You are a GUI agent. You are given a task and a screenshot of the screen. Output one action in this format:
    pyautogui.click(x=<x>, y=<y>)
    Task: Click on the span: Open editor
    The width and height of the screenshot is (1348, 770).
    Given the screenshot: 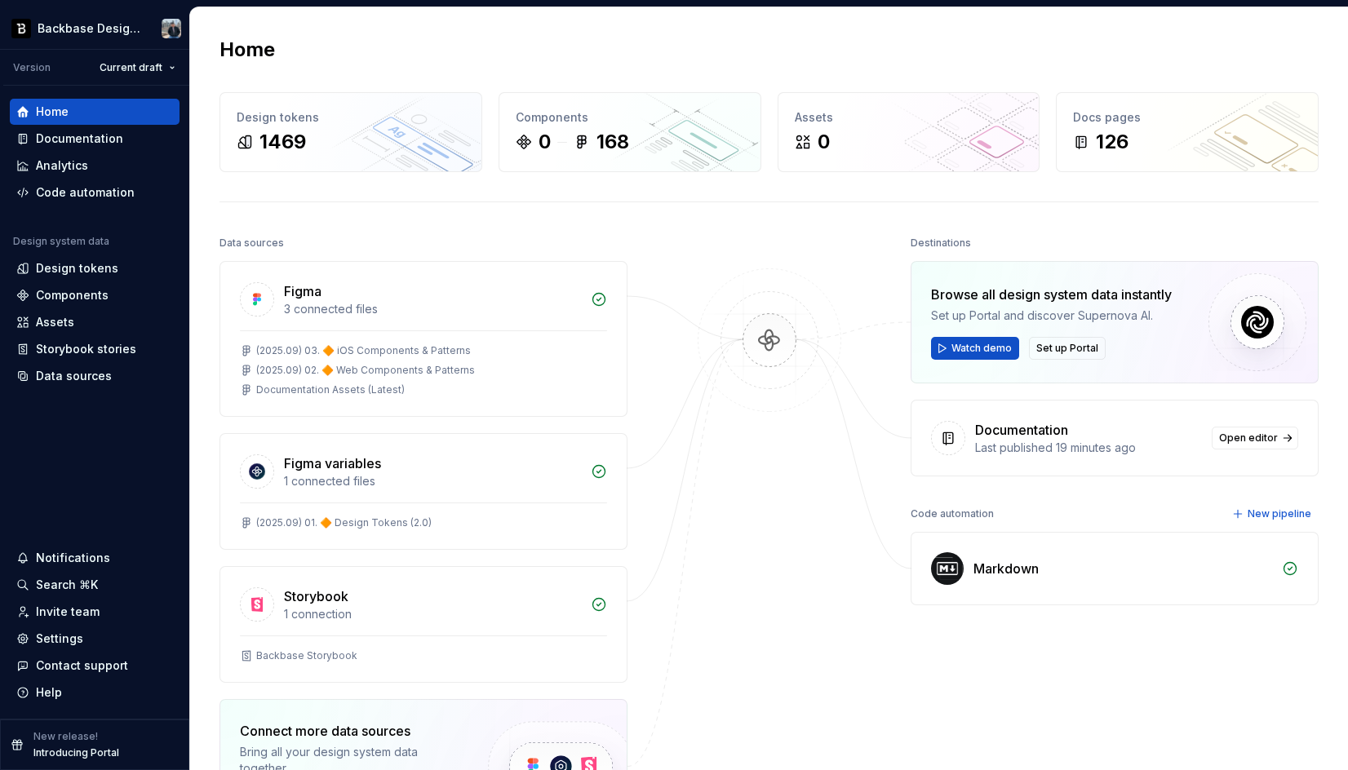 What is the action you would take?
    pyautogui.click(x=1248, y=438)
    